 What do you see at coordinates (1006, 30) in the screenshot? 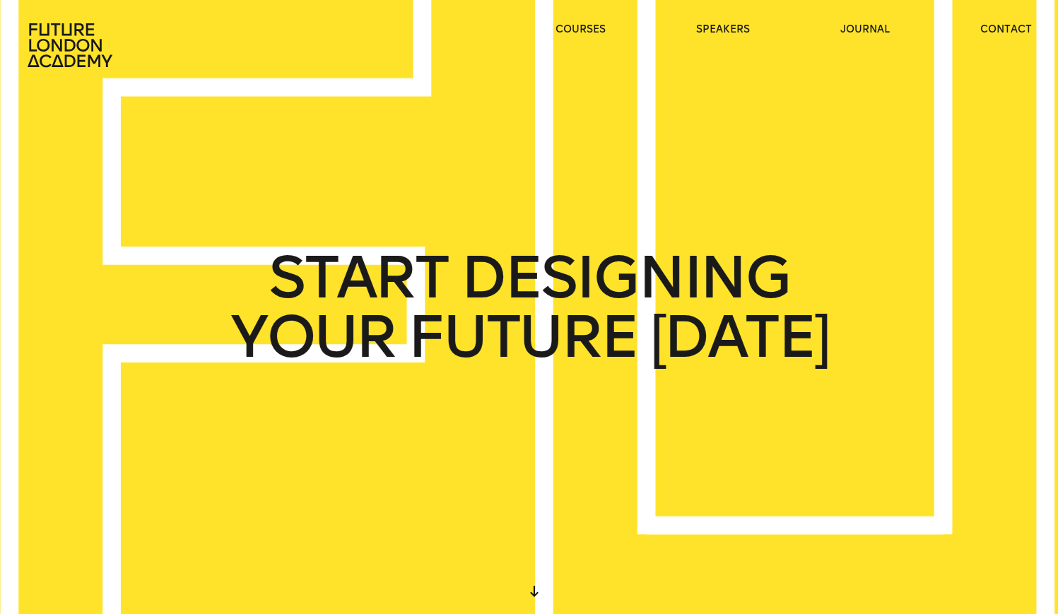
I see `a: contact` at bounding box center [1006, 30].